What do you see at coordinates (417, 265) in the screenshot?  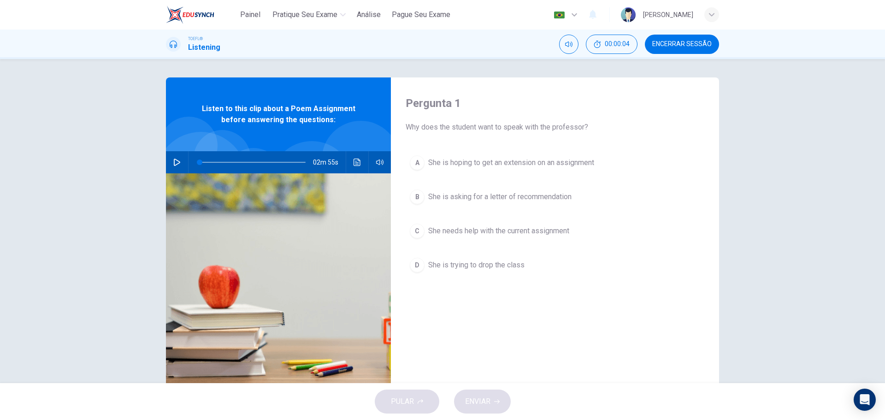 I see `div: D` at bounding box center [417, 265].